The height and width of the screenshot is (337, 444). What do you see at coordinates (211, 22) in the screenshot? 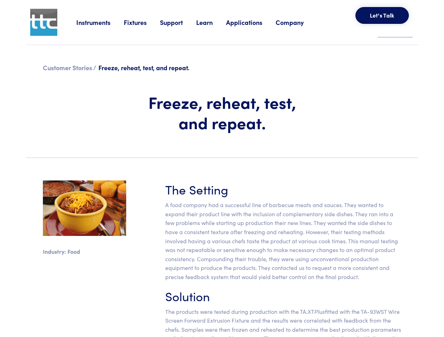
I see `a: Learn` at bounding box center [211, 22].